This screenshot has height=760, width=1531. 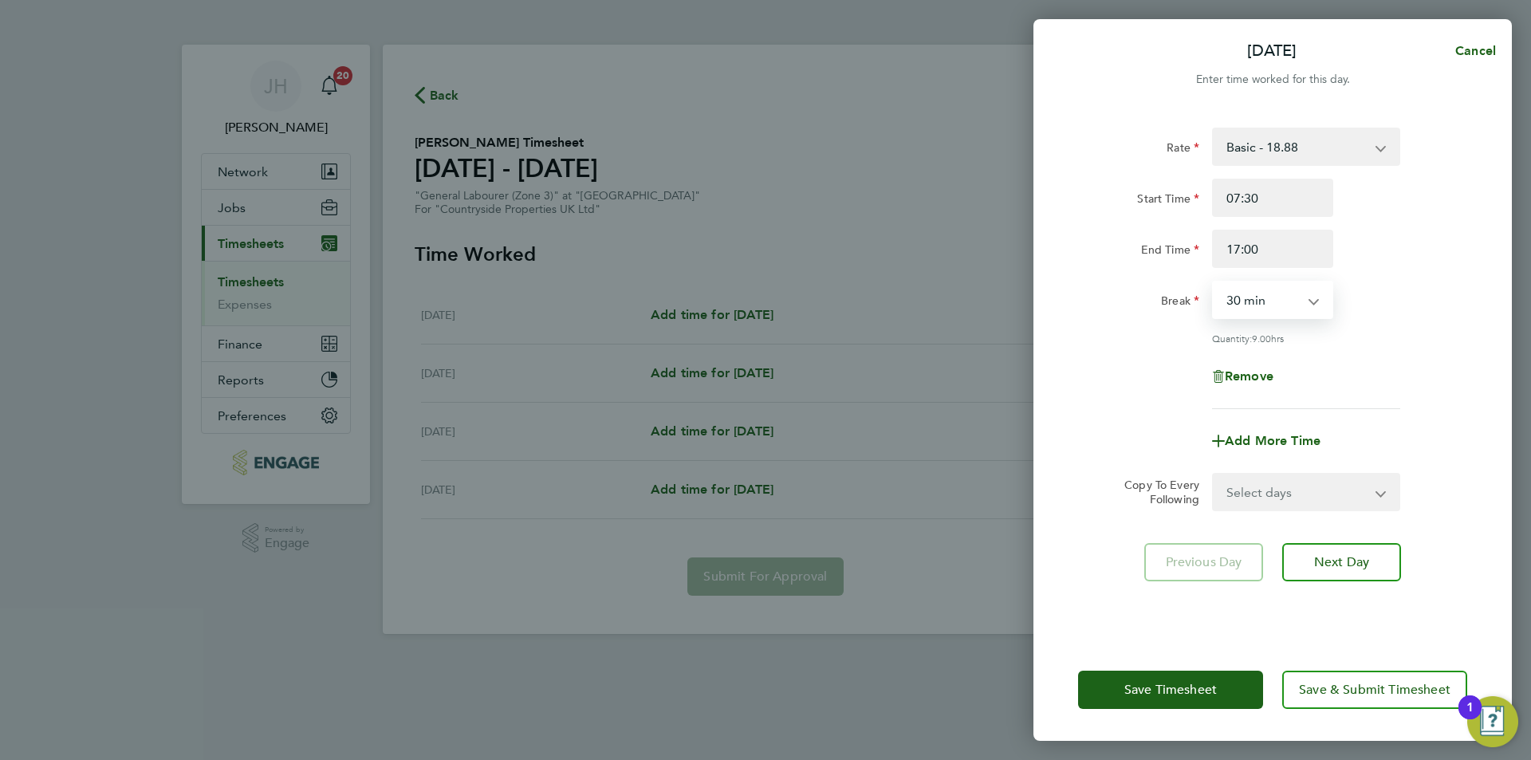 What do you see at coordinates (1266, 441) in the screenshot?
I see `button: Add More Time` at bounding box center [1266, 441].